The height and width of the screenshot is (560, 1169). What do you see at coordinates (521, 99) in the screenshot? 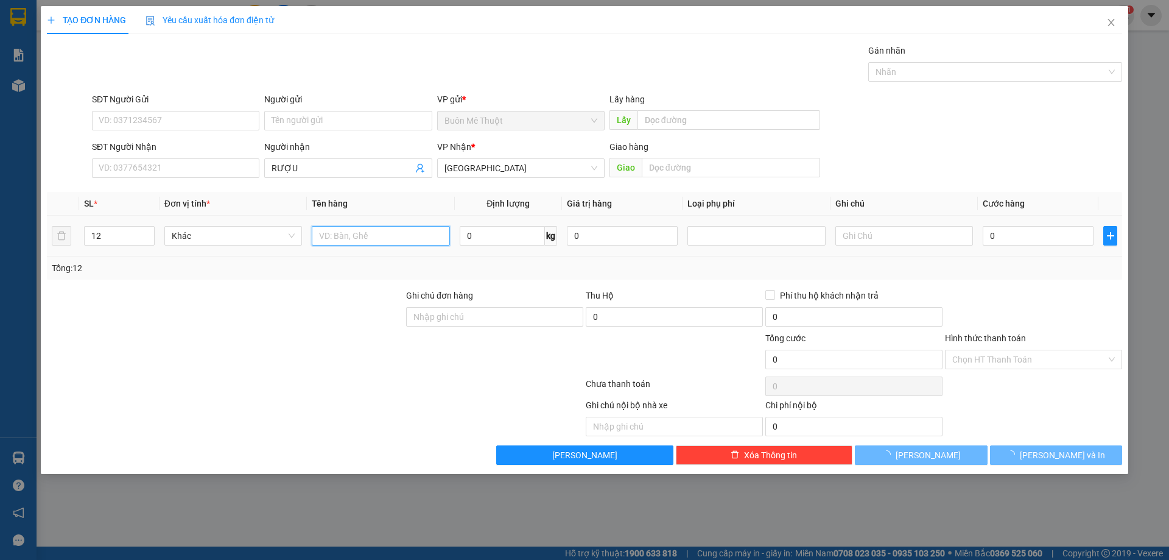
I see `div: VP gửi` at bounding box center [521, 99].